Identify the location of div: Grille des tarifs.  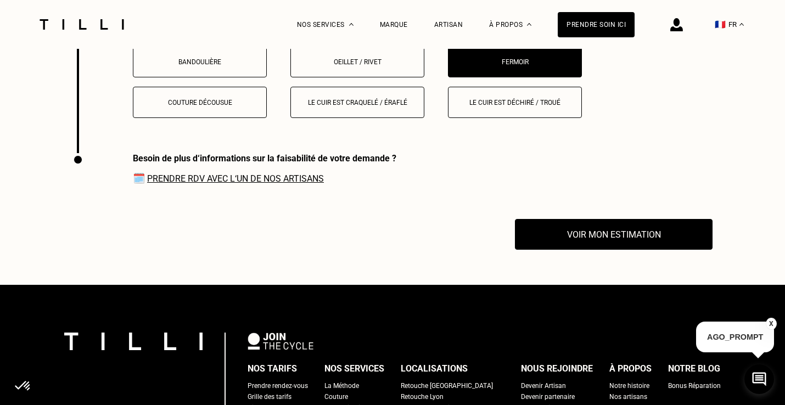
(270, 397).